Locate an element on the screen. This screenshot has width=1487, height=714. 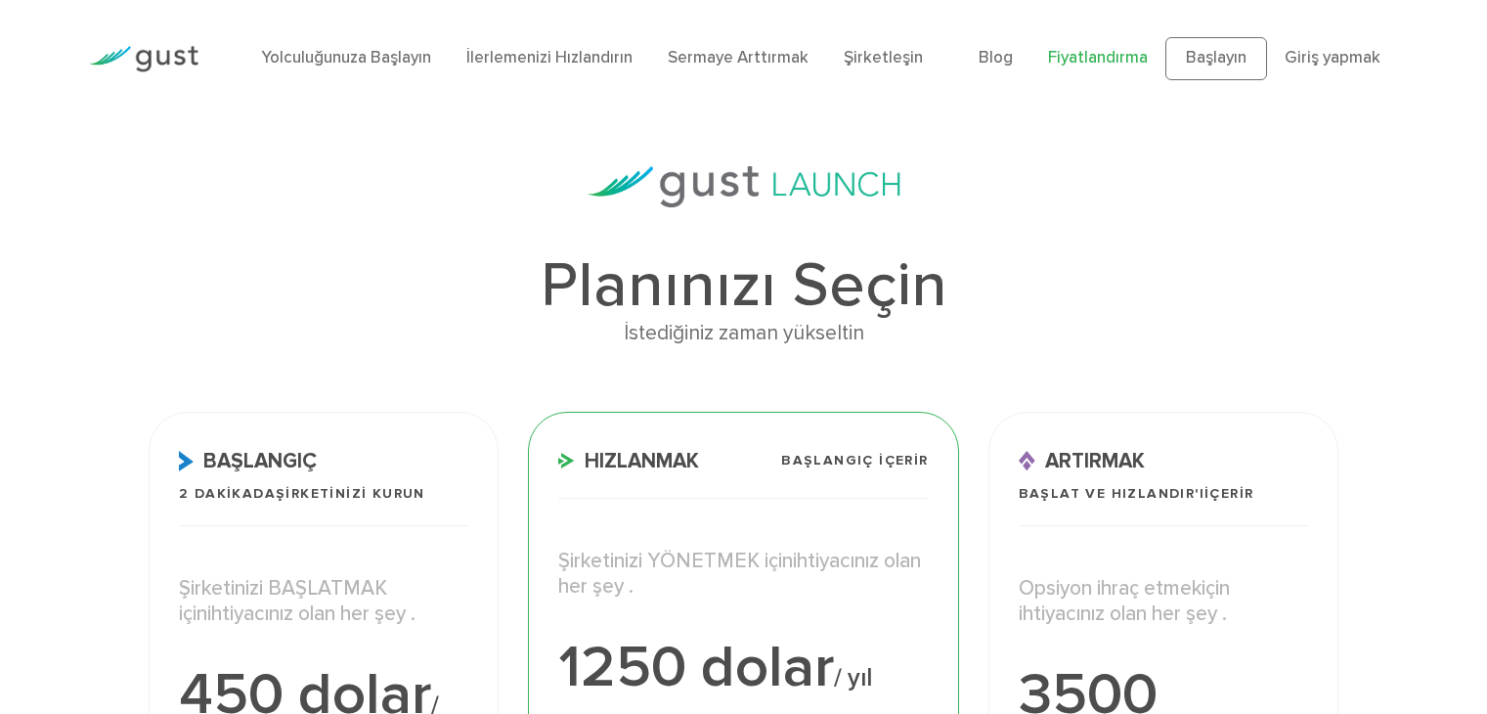
img: Hızlandırma Simgesi is located at coordinates (566, 460).